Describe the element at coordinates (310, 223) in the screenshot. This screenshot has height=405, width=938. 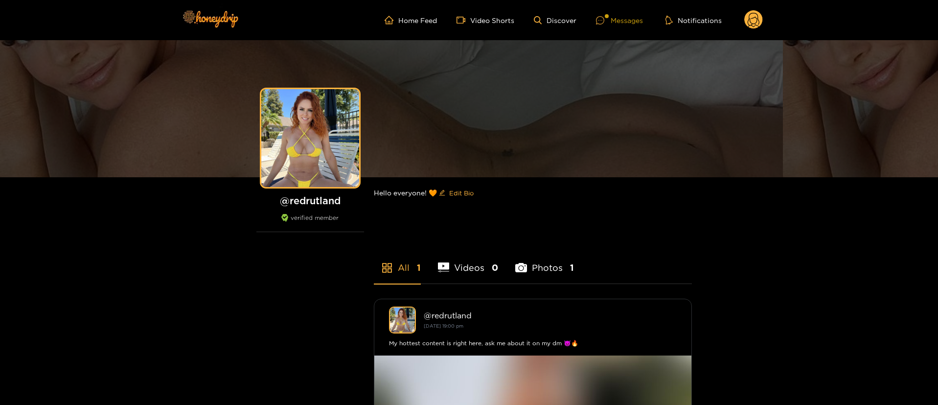
I see `div: verified member` at that location.